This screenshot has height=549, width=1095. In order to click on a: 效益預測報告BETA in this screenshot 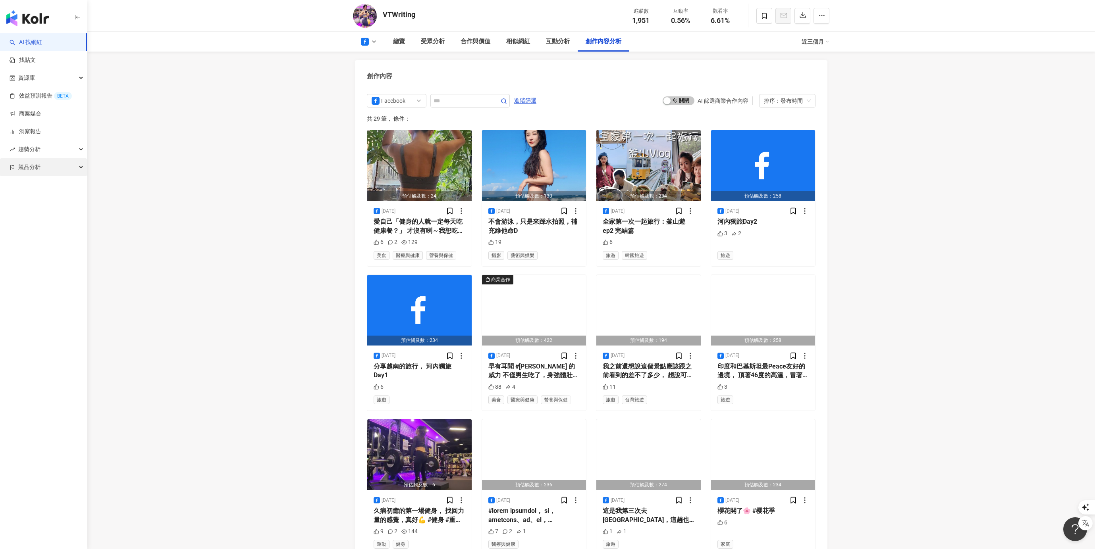, I will do `click(40, 96)`.